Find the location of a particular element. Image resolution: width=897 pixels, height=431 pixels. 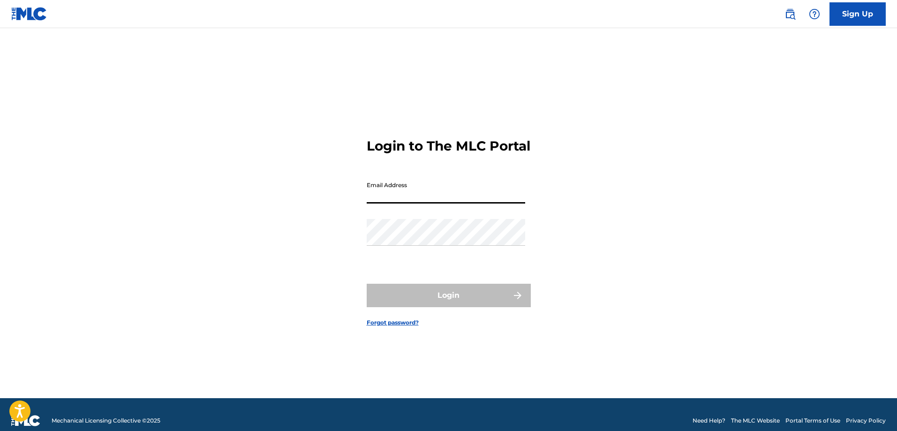

span: Mechanical Licensing Collective © 2025 is located at coordinates (106, 421).